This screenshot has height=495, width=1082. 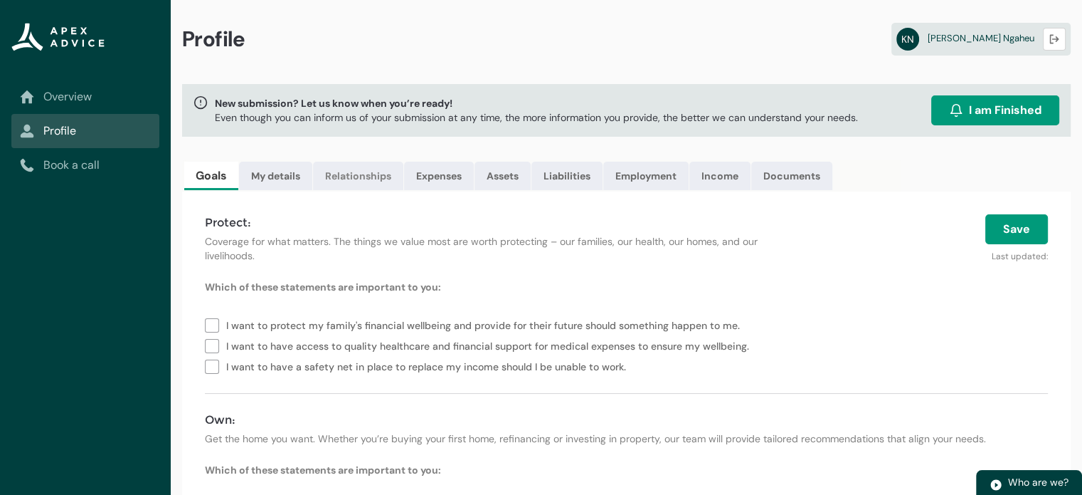 What do you see at coordinates (502, 176) in the screenshot?
I see `a: Assets` at bounding box center [502, 176].